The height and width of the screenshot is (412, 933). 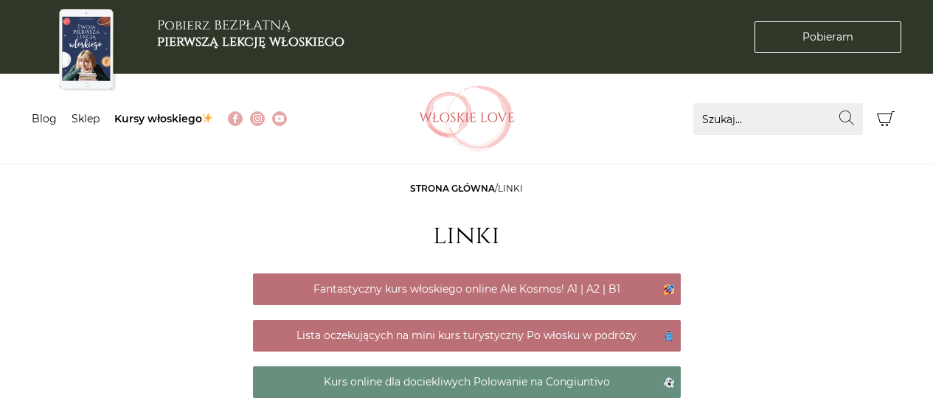 I want to click on input: Szukaj..., so click(x=778, y=119).